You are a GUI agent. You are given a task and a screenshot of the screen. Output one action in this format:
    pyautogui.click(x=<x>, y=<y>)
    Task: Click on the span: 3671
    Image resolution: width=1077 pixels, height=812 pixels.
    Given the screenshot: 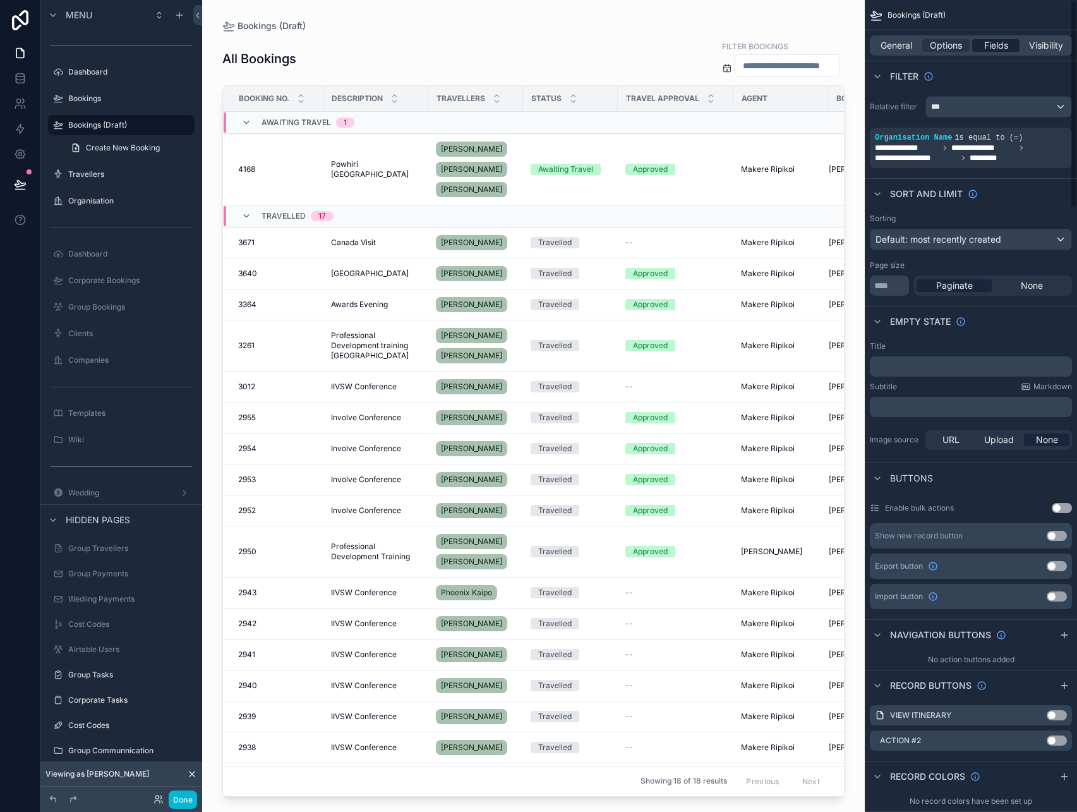 What is the action you would take?
    pyautogui.click(x=246, y=243)
    